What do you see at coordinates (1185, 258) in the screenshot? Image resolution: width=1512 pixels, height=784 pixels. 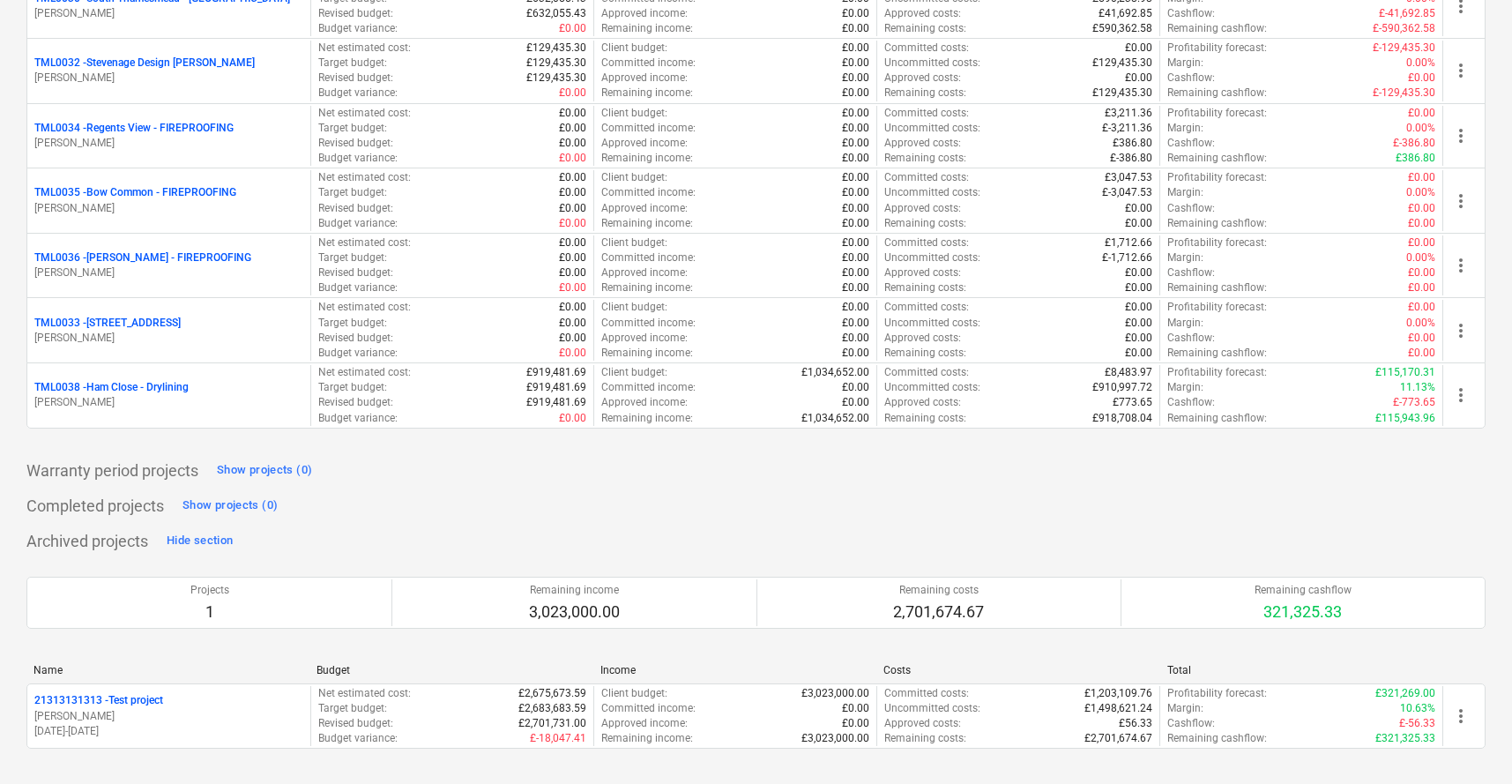 I see `p: Margin :` at bounding box center [1185, 258].